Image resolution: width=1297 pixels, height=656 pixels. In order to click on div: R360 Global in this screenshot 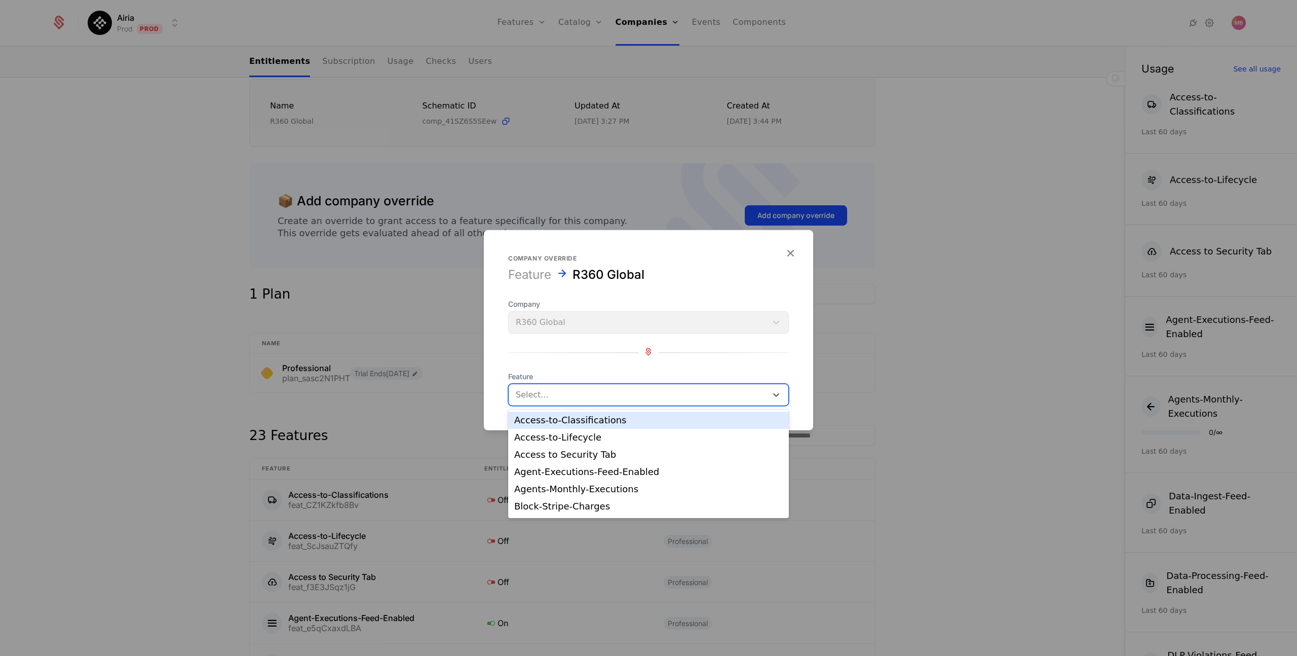, I will do `click(609, 275)`.